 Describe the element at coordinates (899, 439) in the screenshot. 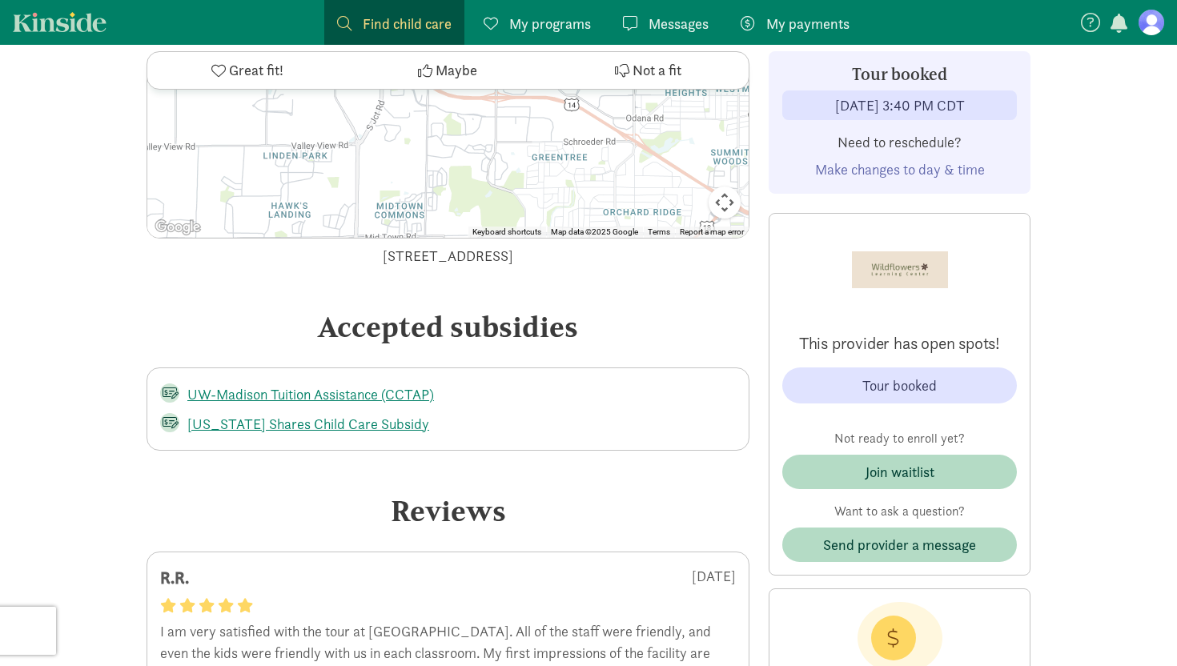

I see `p: Not ready to enroll yet?` at that location.